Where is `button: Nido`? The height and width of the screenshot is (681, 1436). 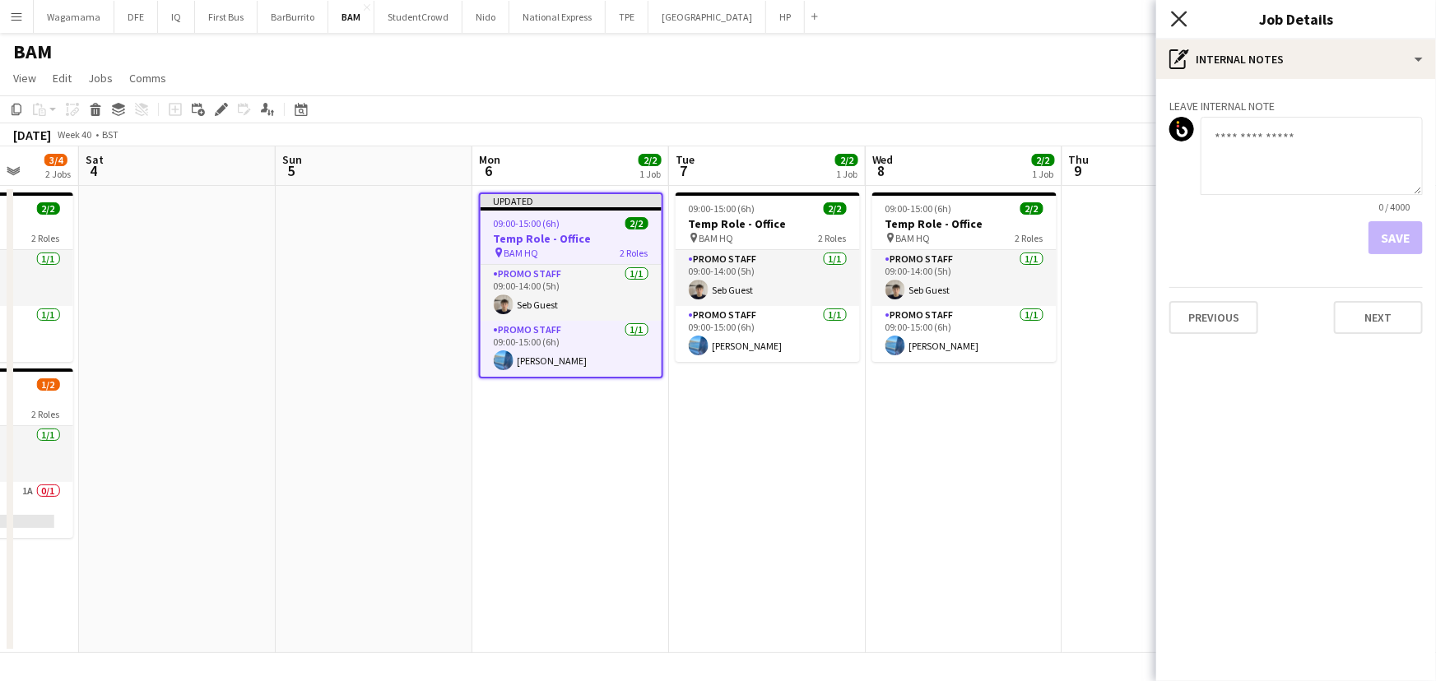 button: Nido is located at coordinates (485, 16).